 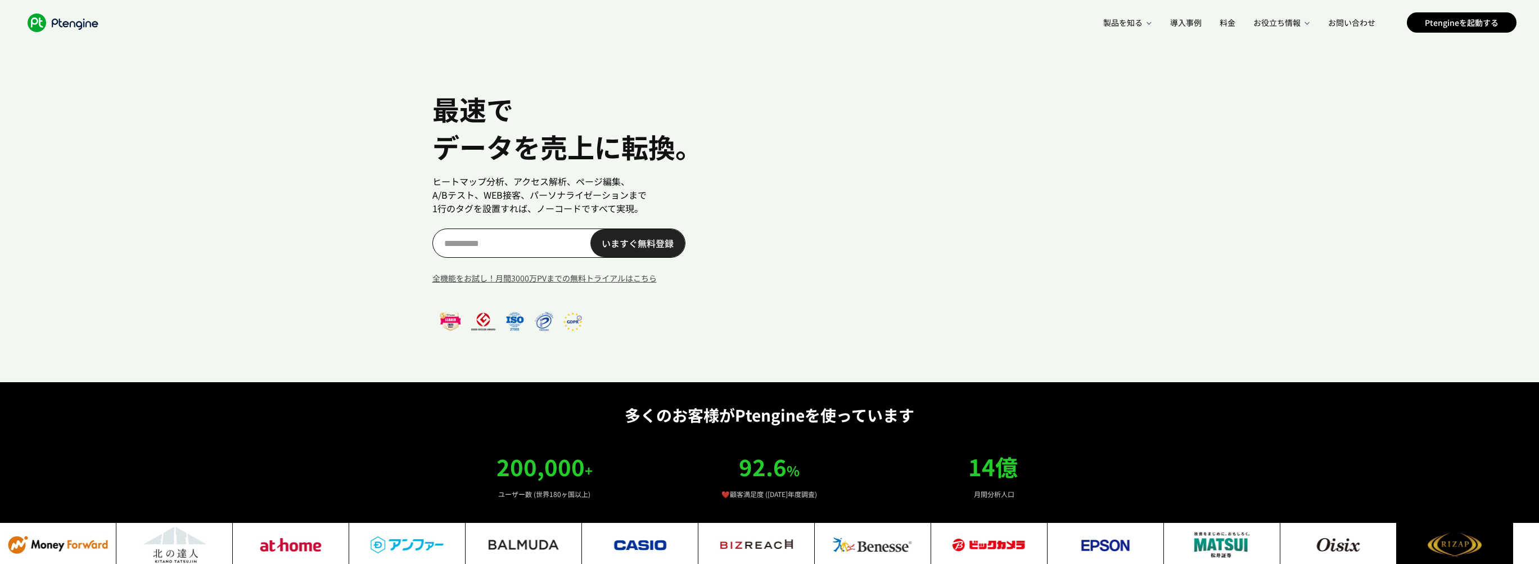 What do you see at coordinates (1124, 22) in the screenshot?
I see `span: 製品を知る` at bounding box center [1124, 22].